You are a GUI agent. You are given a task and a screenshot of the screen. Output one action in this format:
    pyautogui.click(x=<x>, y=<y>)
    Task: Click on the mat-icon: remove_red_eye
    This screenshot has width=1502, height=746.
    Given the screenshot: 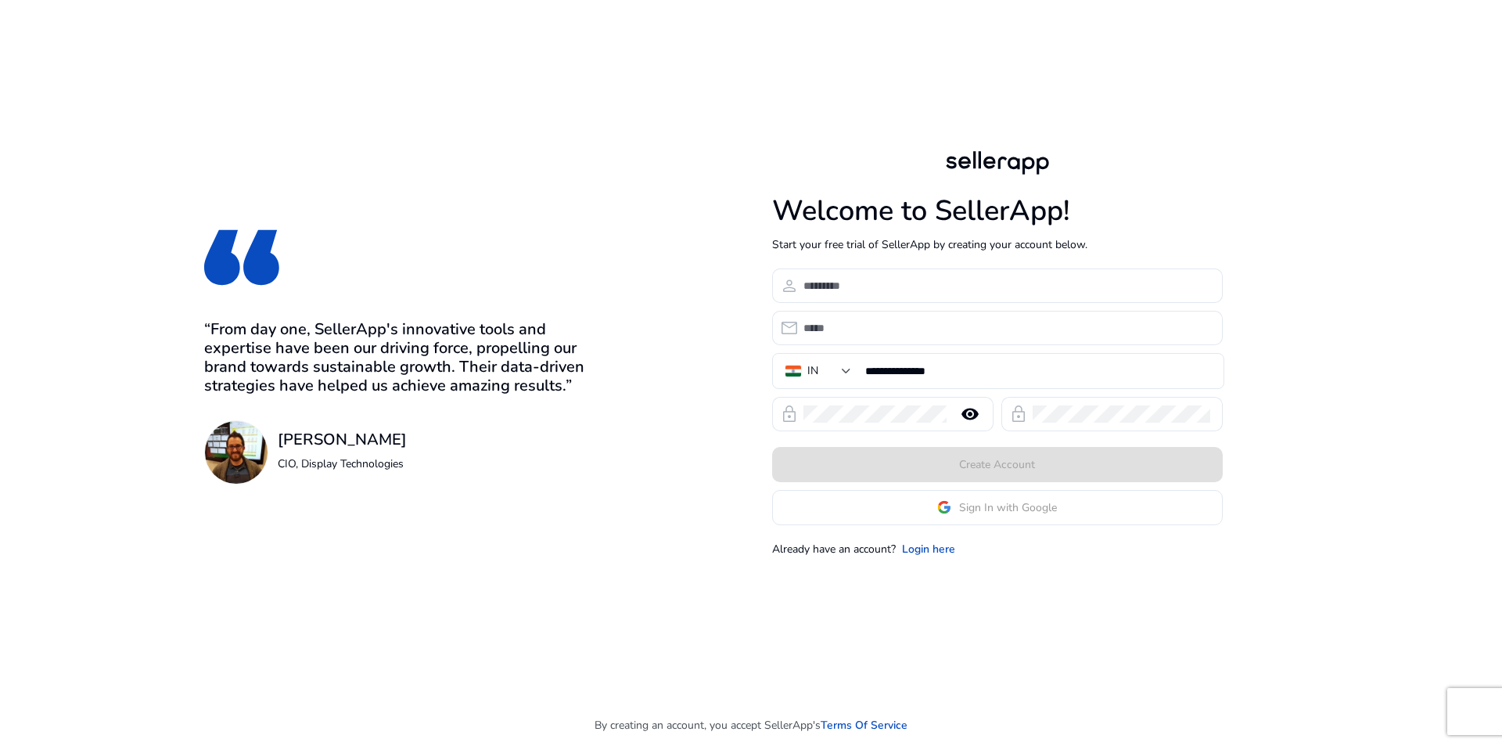 What is the action you would take?
    pyautogui.click(x=970, y=414)
    